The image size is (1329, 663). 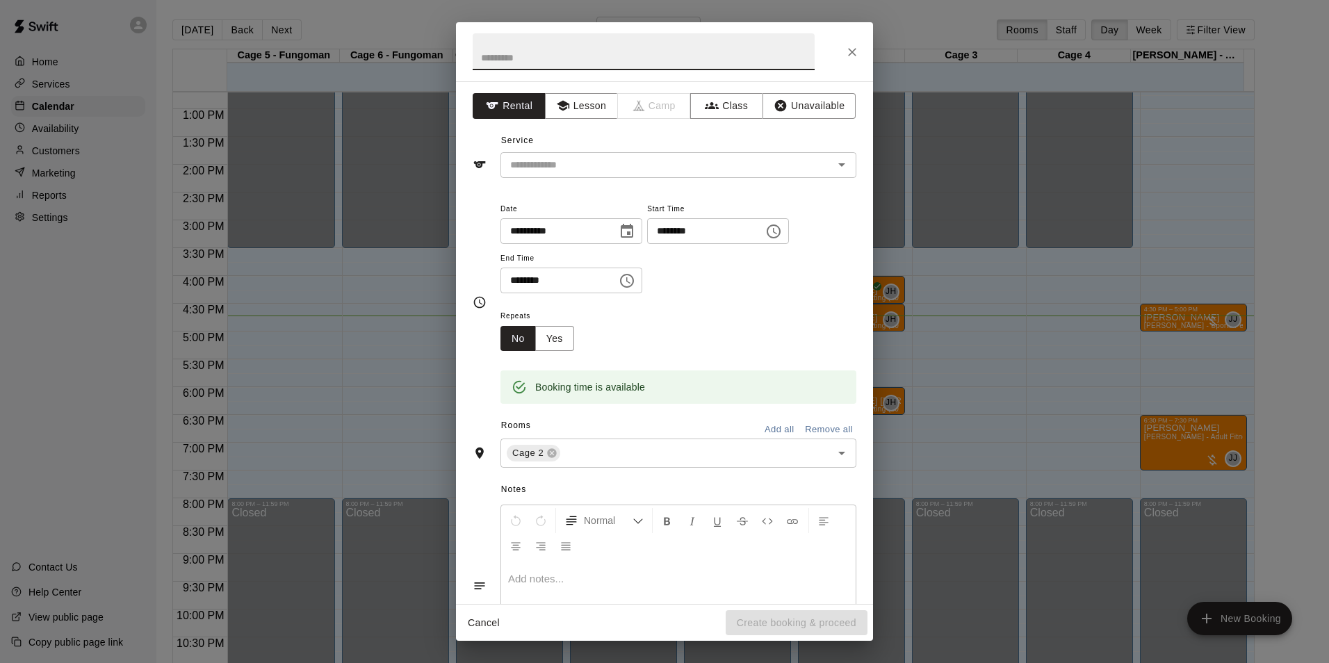 What do you see at coordinates (742, 521) in the screenshot?
I see `button: Format Strikethrough` at bounding box center [742, 521].